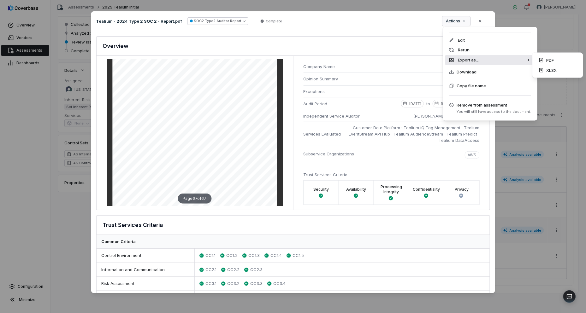 Image resolution: width=586 pixels, height=313 pixels. What do you see at coordinates (490, 40) in the screenshot?
I see `div: Edit` at bounding box center [490, 40].